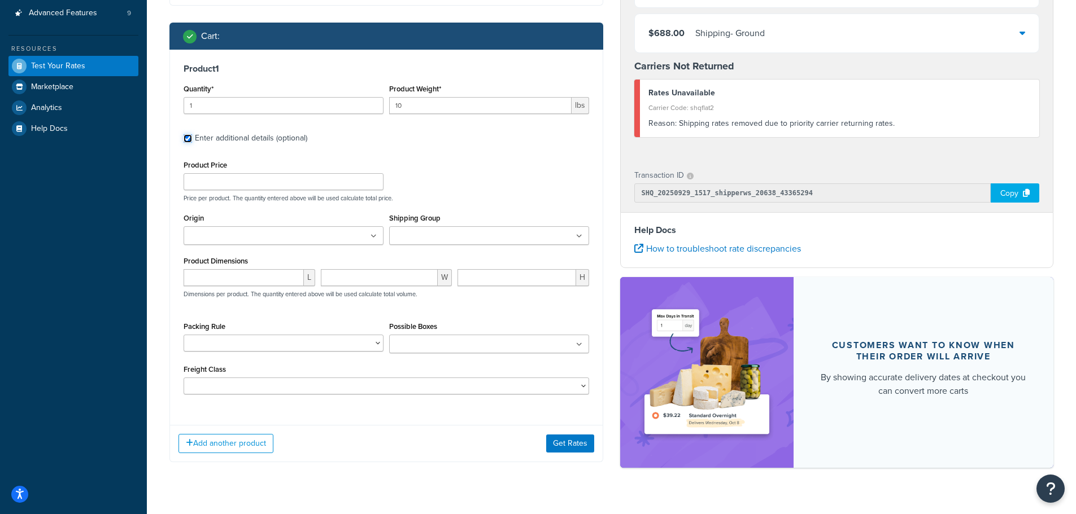  I want to click on button: Open Resource Center, so click(1050, 489).